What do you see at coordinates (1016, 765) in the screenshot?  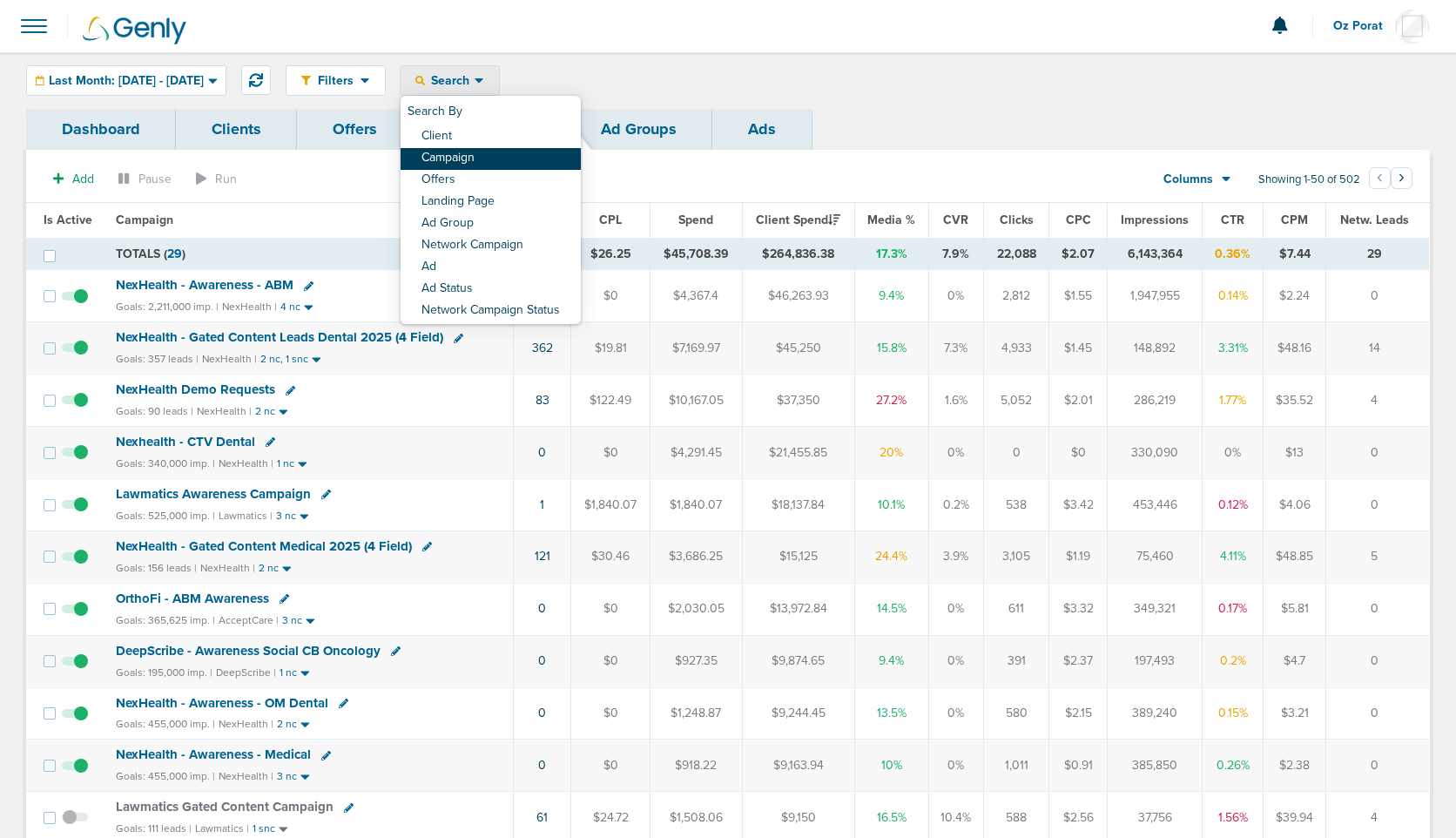 I see `td: 1,011` at bounding box center [1016, 765].